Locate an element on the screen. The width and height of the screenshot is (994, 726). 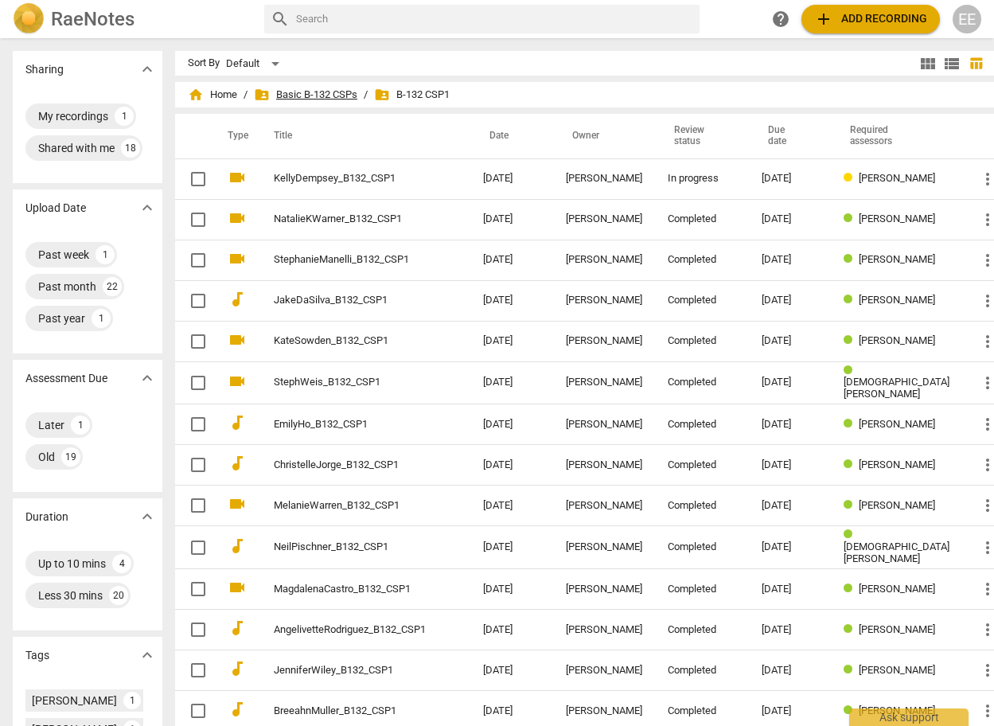
span: home is located at coordinates (196, 95).